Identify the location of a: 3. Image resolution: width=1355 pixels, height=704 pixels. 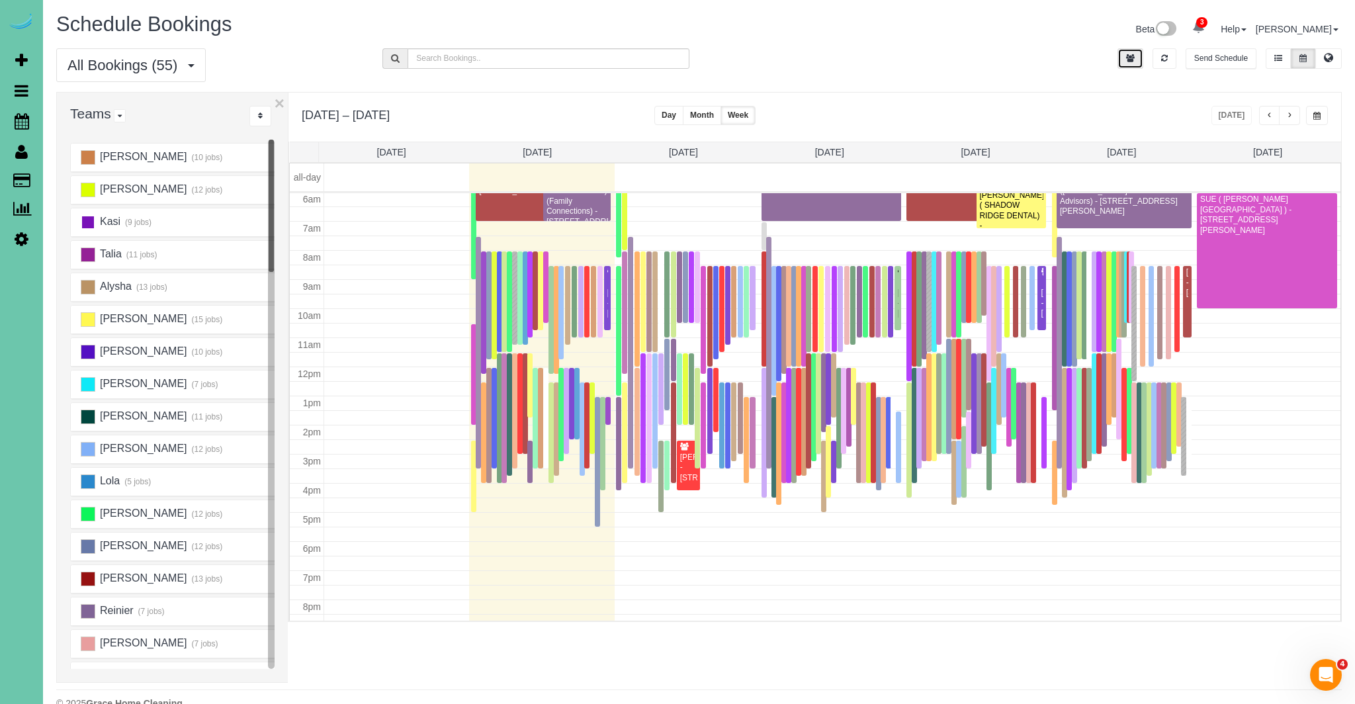
(1198, 28).